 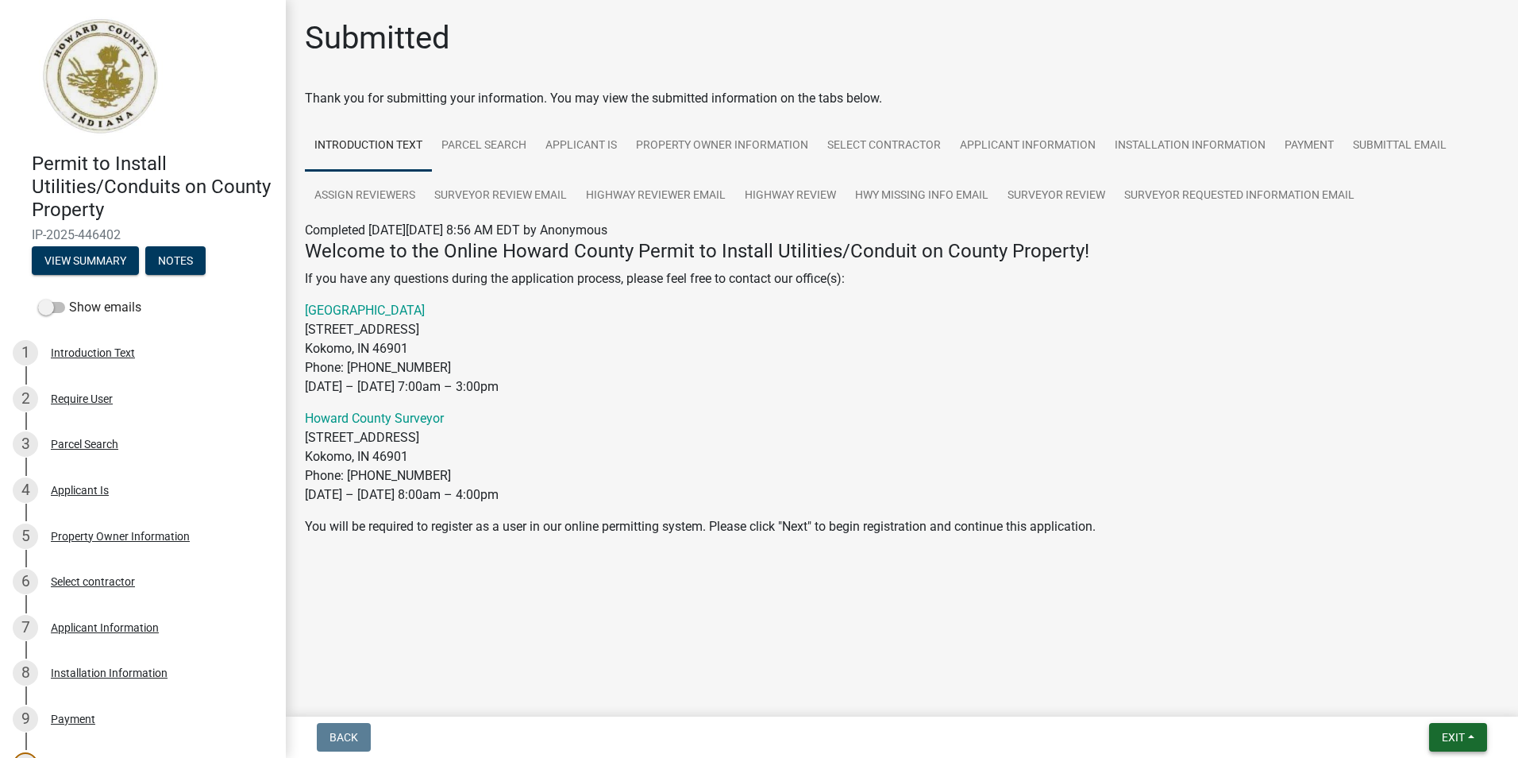 I want to click on span: Exit, so click(x=1453, y=737).